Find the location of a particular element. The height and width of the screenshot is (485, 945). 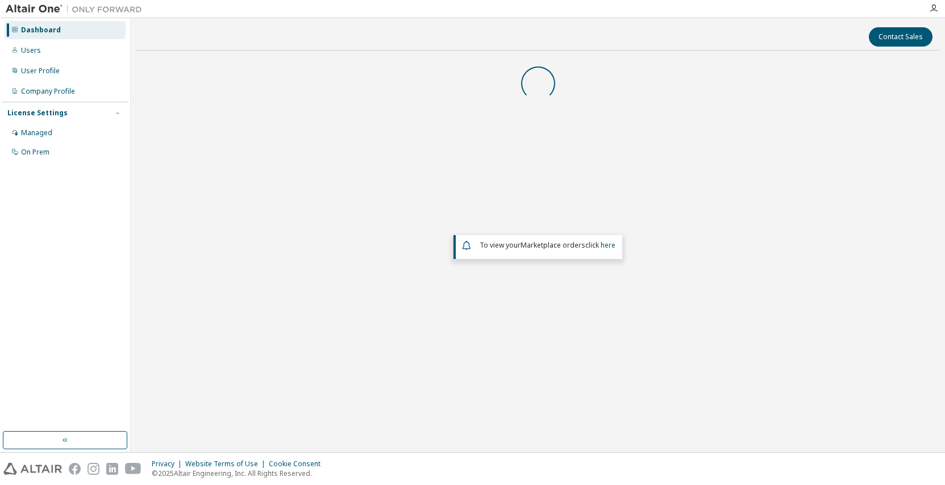

img: altair_logo.svg is located at coordinates (32, 469).